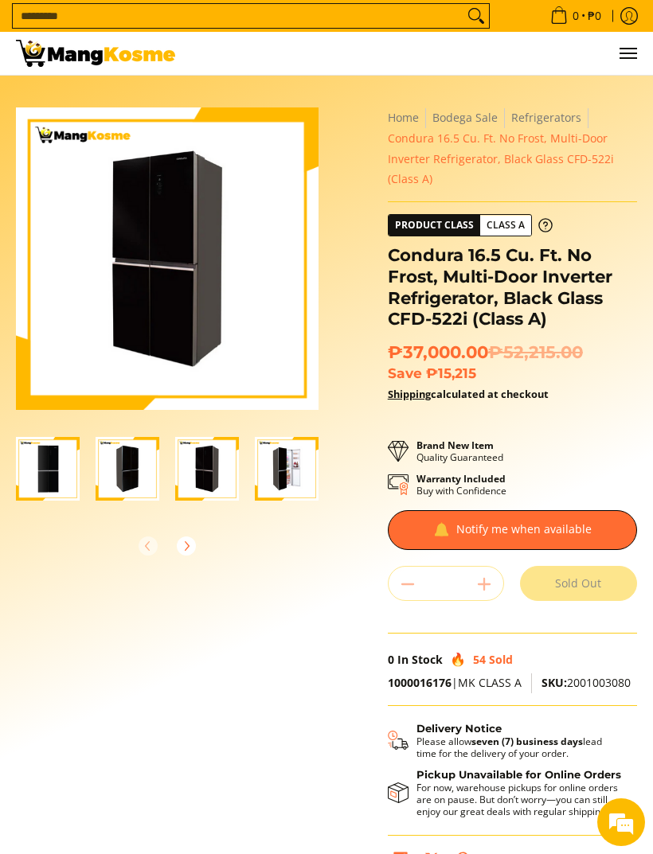 This screenshot has height=854, width=653. Describe the element at coordinates (419, 659) in the screenshot. I see `span: In Stock` at that location.